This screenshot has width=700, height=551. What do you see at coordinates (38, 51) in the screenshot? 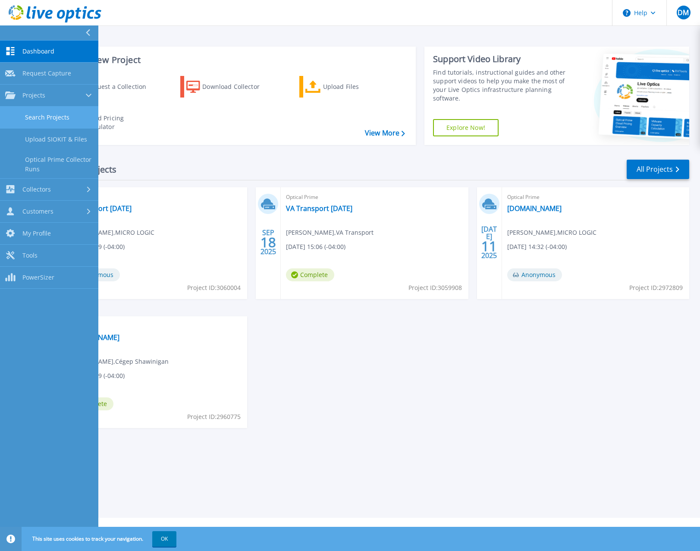
I see `span: Dashboard` at bounding box center [38, 51].